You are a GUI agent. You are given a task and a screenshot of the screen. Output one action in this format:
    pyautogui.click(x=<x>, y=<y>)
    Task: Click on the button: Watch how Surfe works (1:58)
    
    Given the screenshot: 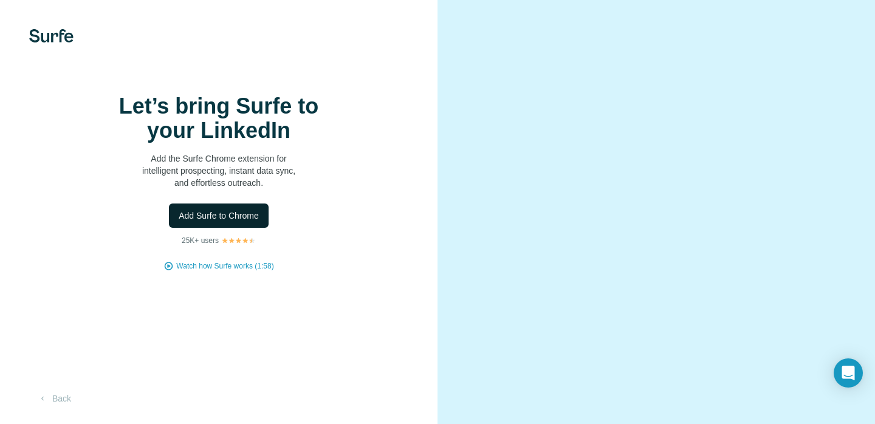 What is the action you would take?
    pyautogui.click(x=225, y=266)
    